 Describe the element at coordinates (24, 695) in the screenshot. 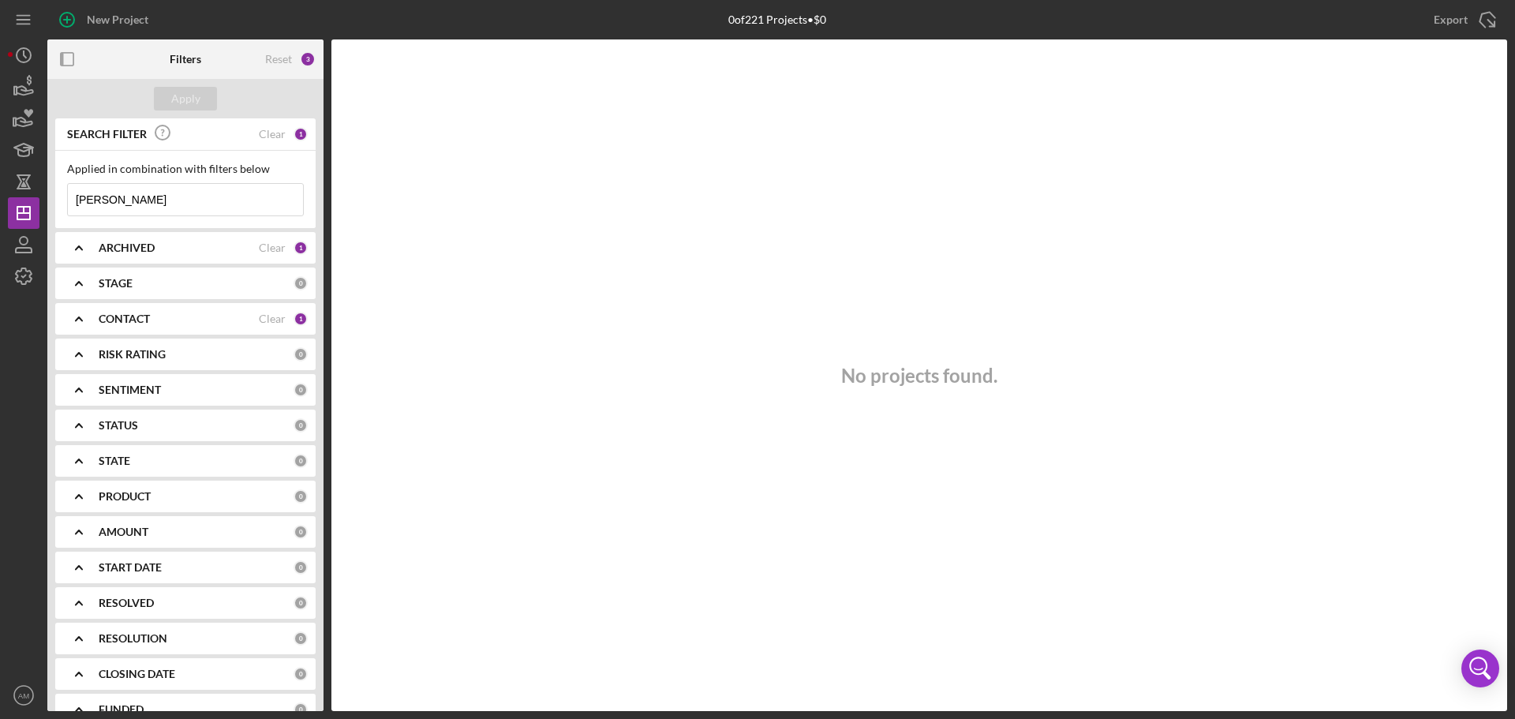

I see `button: AM` at that location.